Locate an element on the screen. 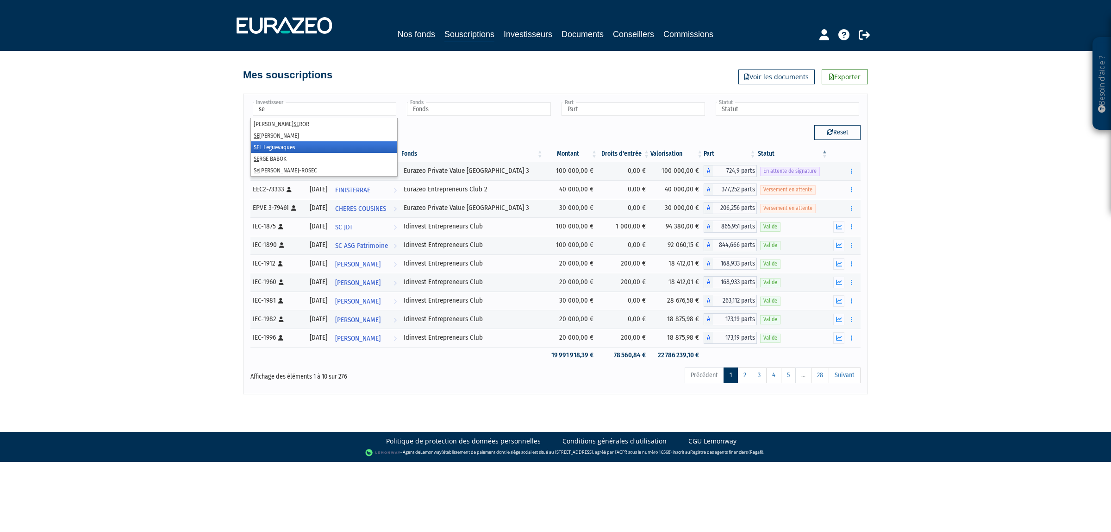 The width and height of the screenshot is (1111, 532). a: Documents is located at coordinates (583, 34).